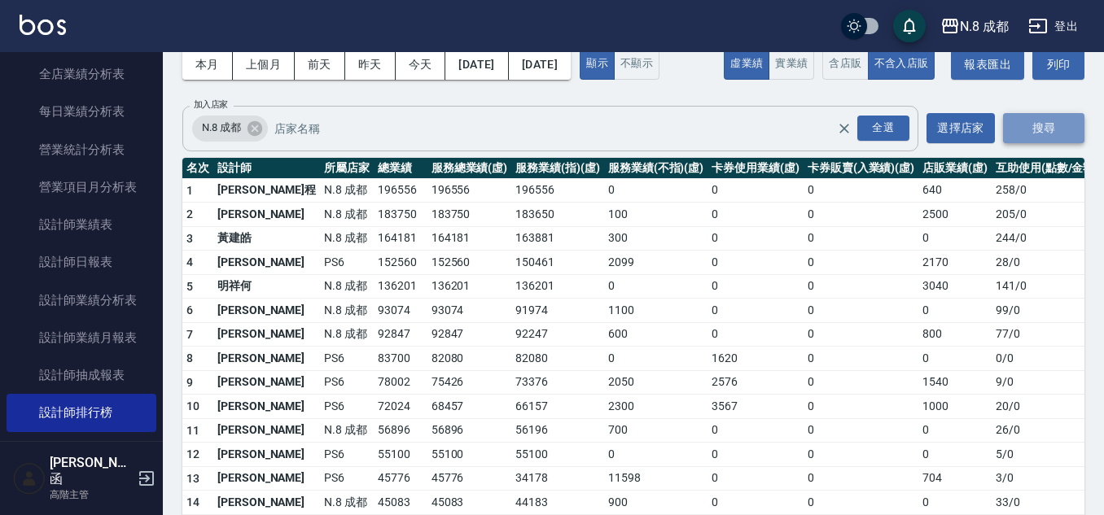 The image size is (1104, 515). I want to click on td: 黃建皓, so click(266, 239).